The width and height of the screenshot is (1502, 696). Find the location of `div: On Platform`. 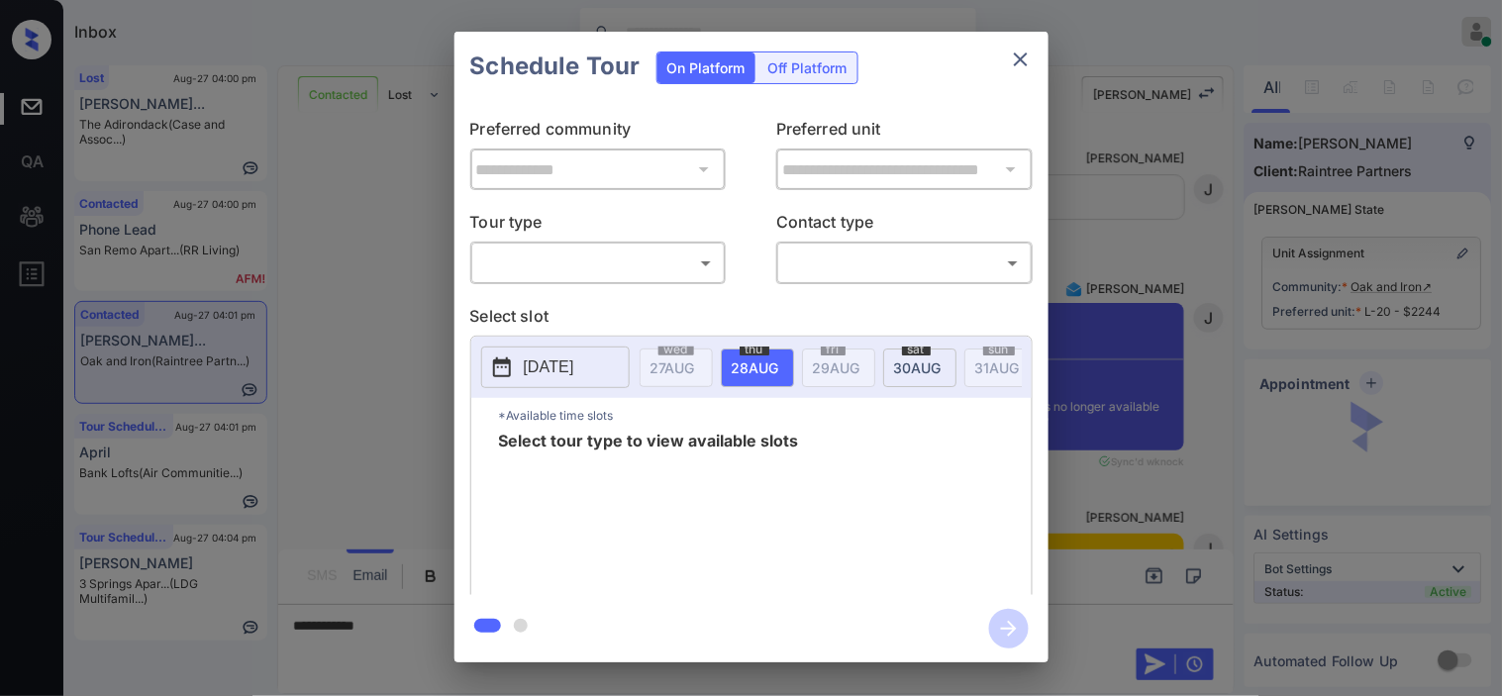

div: On Platform is located at coordinates (706, 67).